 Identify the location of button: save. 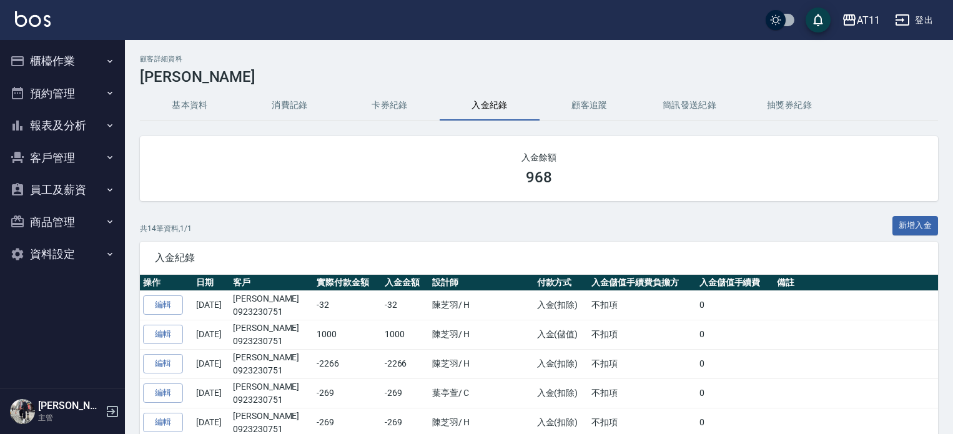
(818, 20).